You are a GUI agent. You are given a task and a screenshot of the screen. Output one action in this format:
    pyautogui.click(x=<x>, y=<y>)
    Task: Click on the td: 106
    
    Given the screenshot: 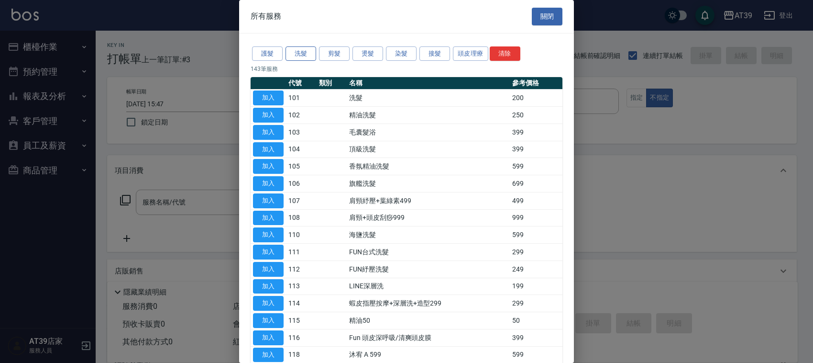 What is the action you would take?
    pyautogui.click(x=301, y=184)
    